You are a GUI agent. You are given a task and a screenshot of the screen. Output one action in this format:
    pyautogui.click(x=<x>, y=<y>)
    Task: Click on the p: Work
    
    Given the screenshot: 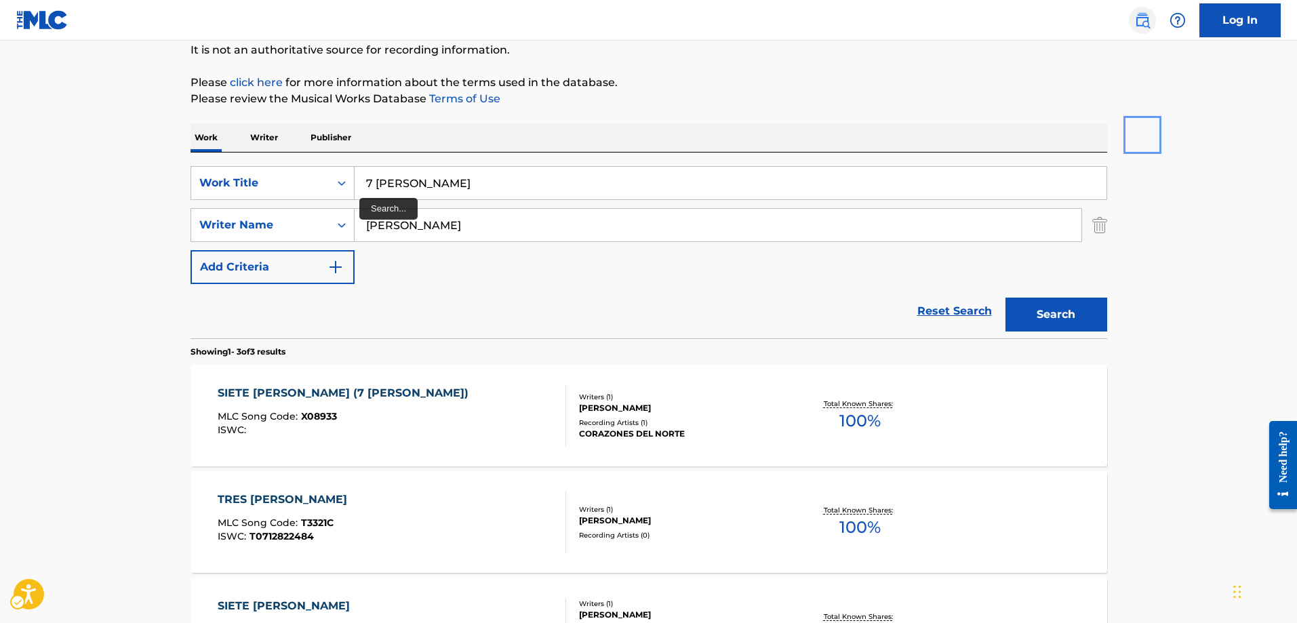 What is the action you would take?
    pyautogui.click(x=206, y=138)
    